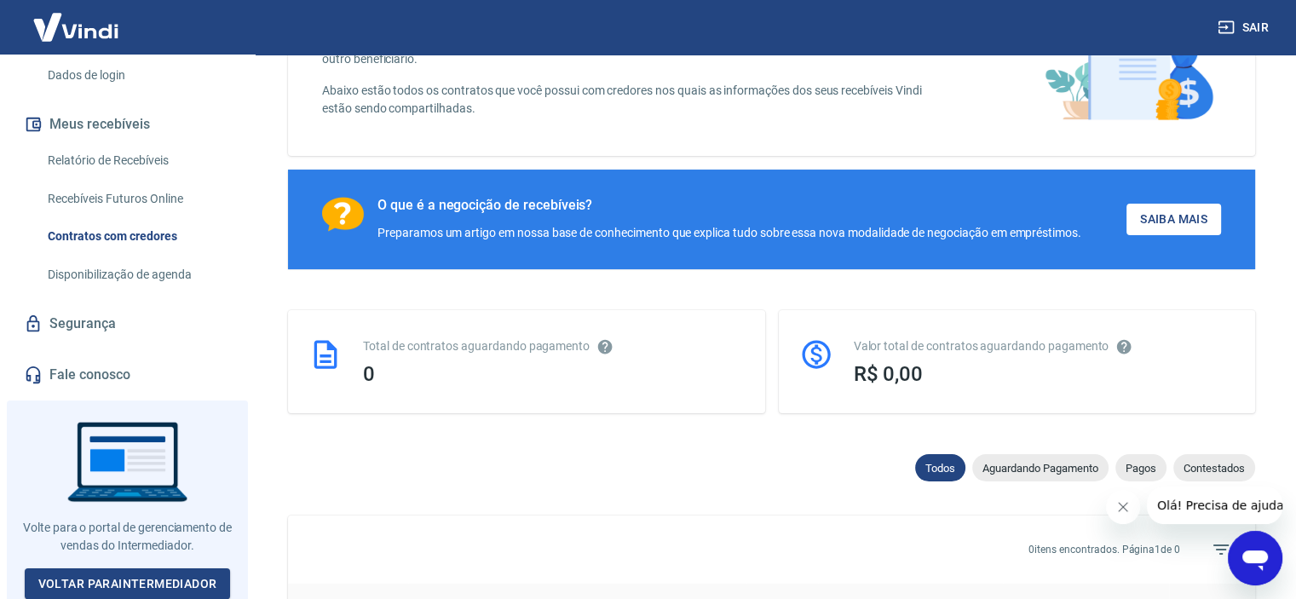  Describe the element at coordinates (127, 375) in the screenshot. I see `a: Fale conosco` at that location.